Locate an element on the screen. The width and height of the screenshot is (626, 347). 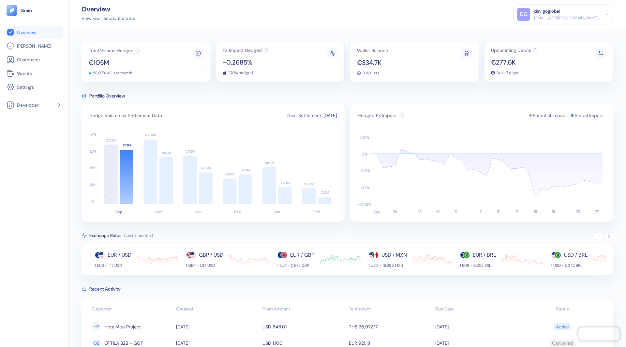
div: 1 EUR = 6.253 BRL is located at coordinates (478, 265).